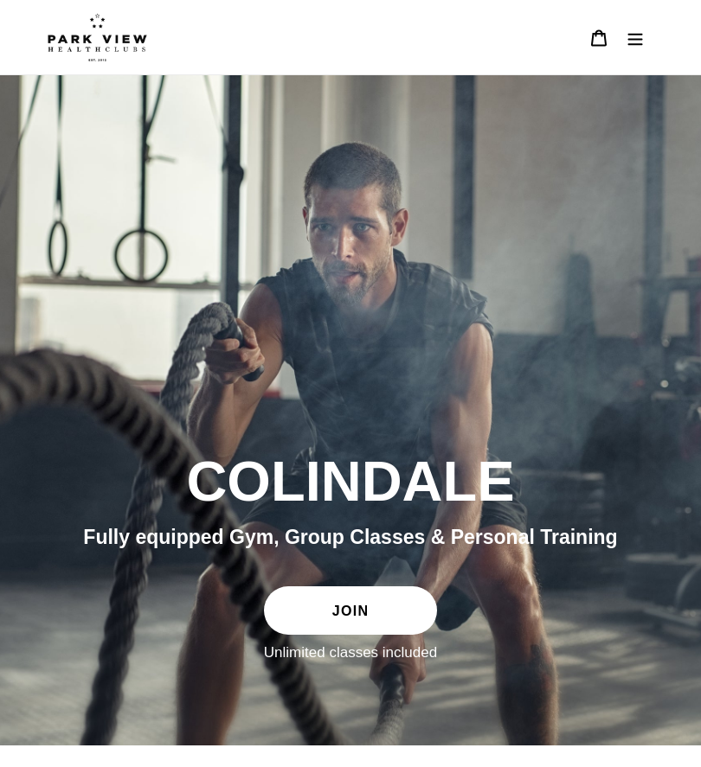  I want to click on h2: COLINDALE, so click(350, 482).